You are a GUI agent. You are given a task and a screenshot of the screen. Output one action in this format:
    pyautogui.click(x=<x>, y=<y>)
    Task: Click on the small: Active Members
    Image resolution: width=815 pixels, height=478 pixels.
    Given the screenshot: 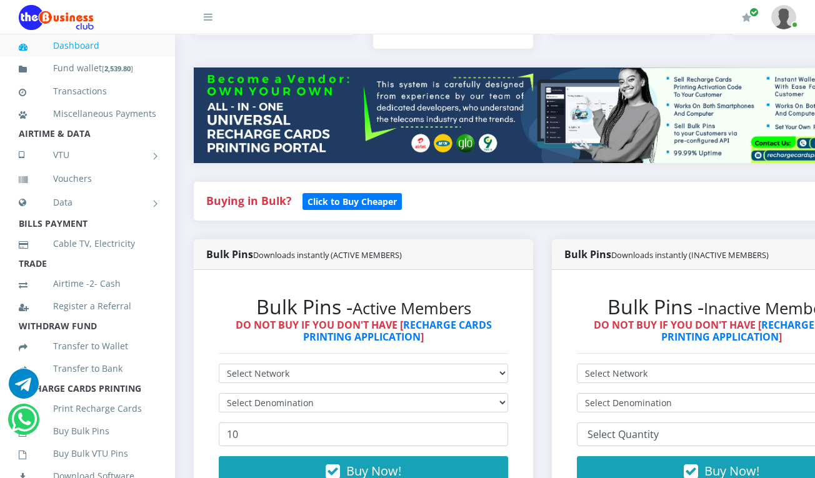 What is the action you would take?
    pyautogui.click(x=412, y=308)
    